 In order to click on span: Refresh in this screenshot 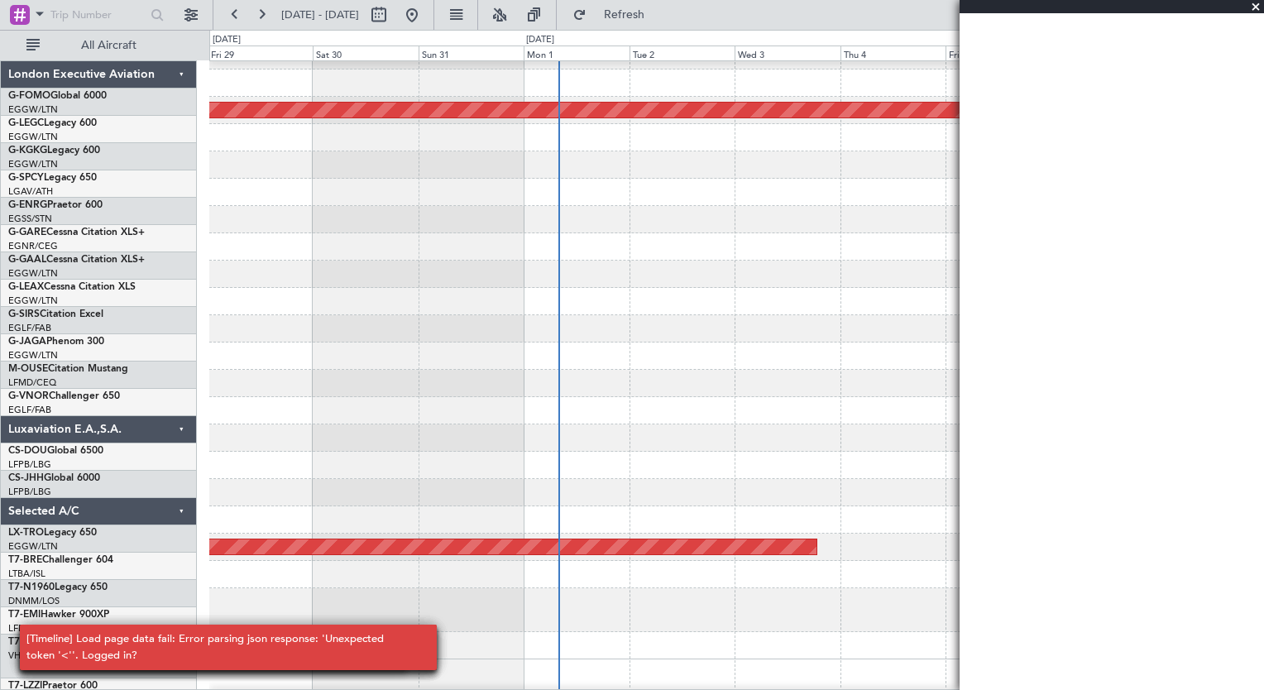, I will do `click(625, 15)`.